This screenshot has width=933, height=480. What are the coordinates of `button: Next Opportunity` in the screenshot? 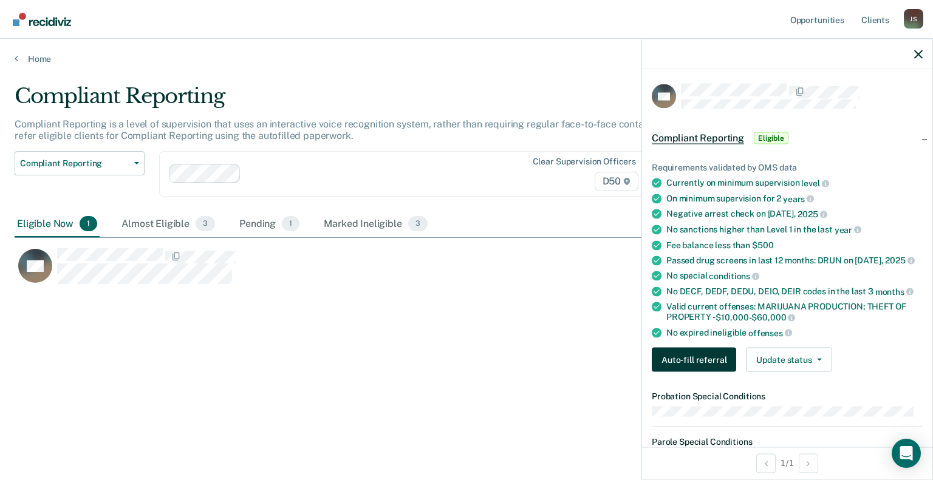 It's located at (808, 463).